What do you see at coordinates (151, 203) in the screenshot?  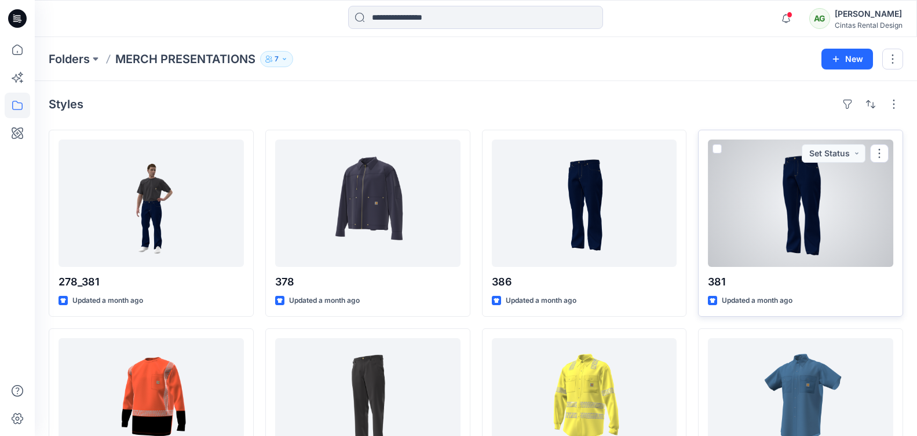 I see `a: 278_381` at bounding box center [151, 203].